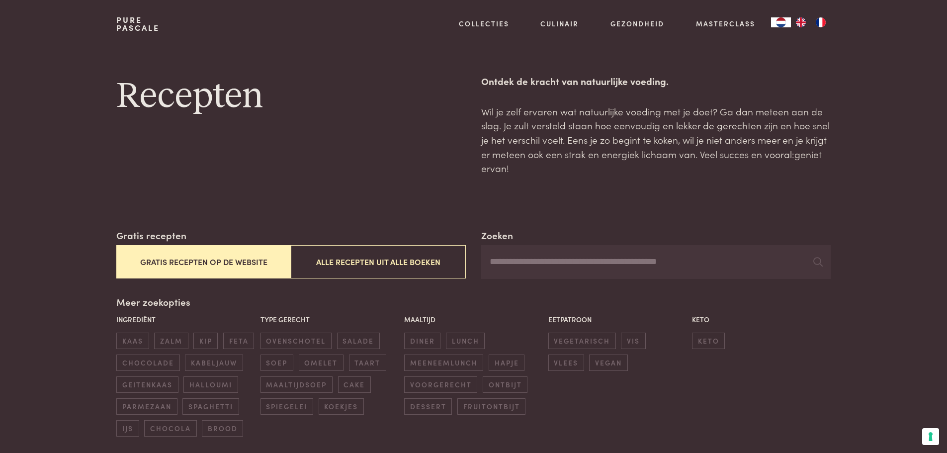 The width and height of the screenshot is (947, 453). Describe the element at coordinates (811, 22) in the screenshot. I see `ul: Language list` at that location.